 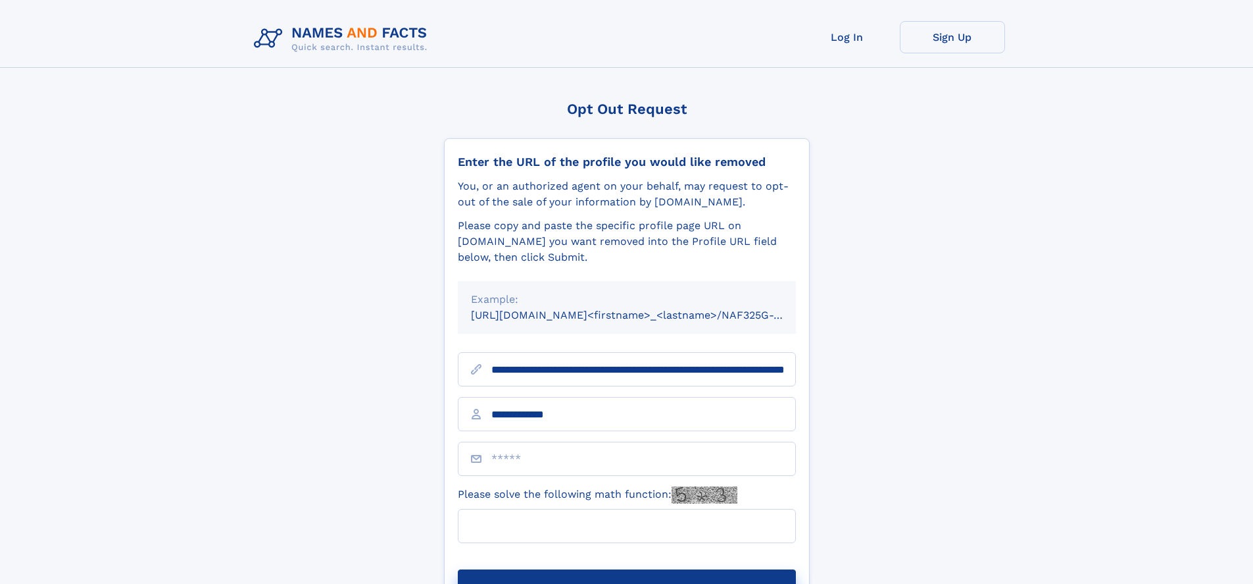 What do you see at coordinates (847, 37) in the screenshot?
I see `a: Log In` at bounding box center [847, 37].